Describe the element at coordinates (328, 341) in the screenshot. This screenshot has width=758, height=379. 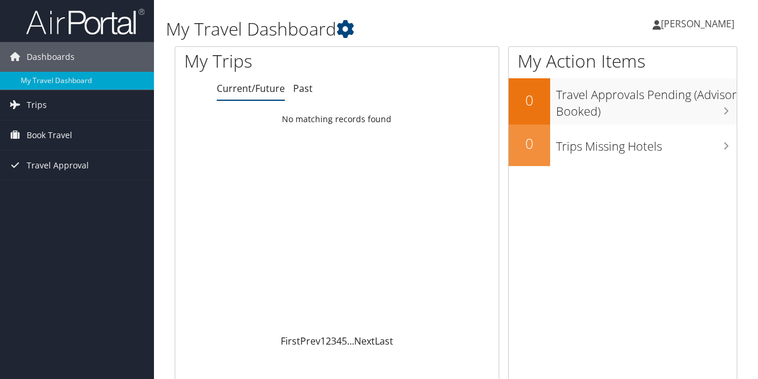
I see `a: 2` at that location.